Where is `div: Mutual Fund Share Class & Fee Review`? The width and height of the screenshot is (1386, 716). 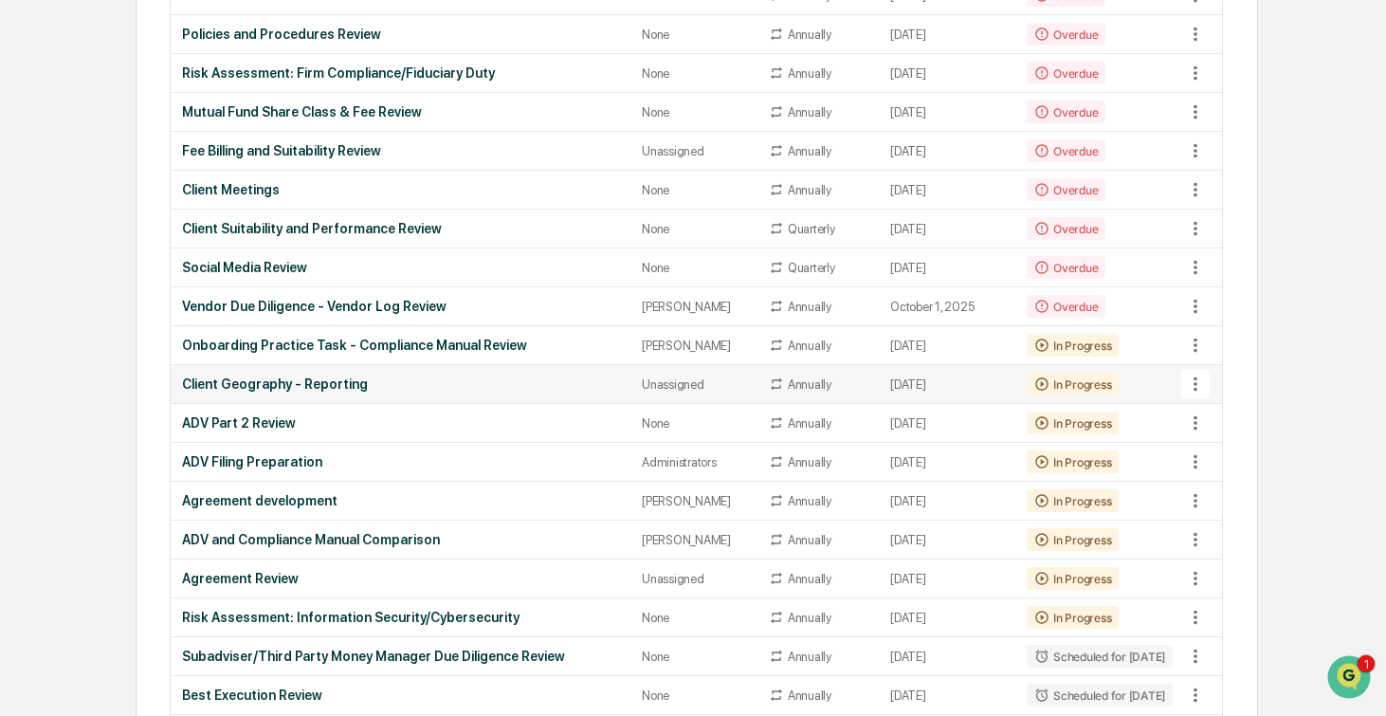
div: Mutual Fund Share Class & Fee Review is located at coordinates (400, 112).